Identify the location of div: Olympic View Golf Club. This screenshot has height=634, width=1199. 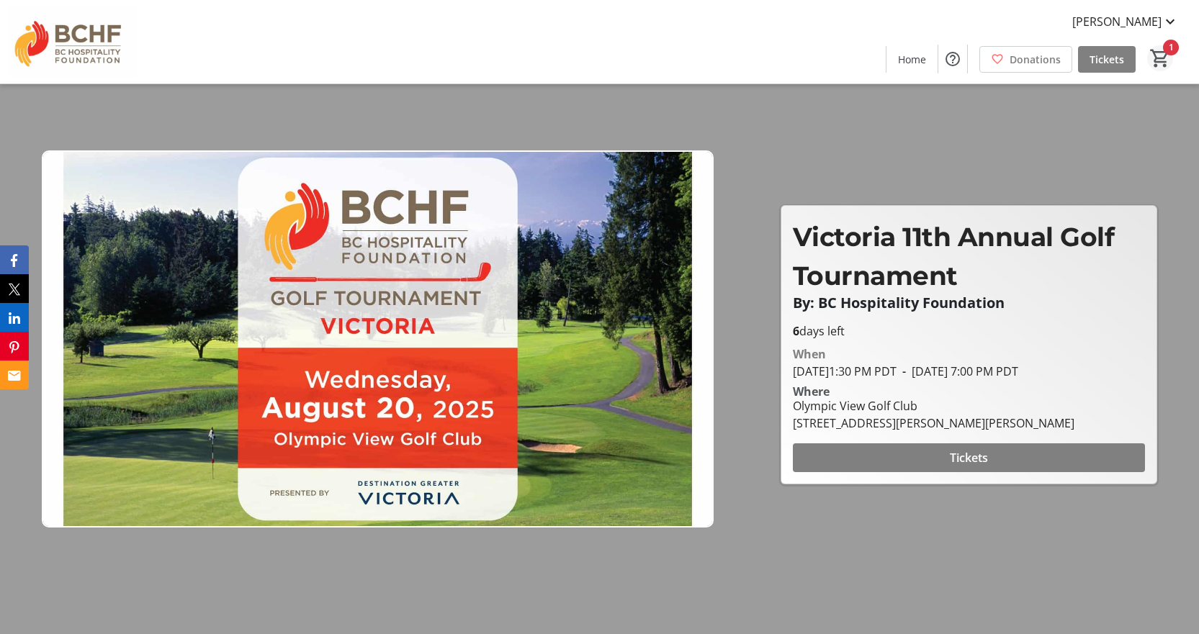
(933, 406).